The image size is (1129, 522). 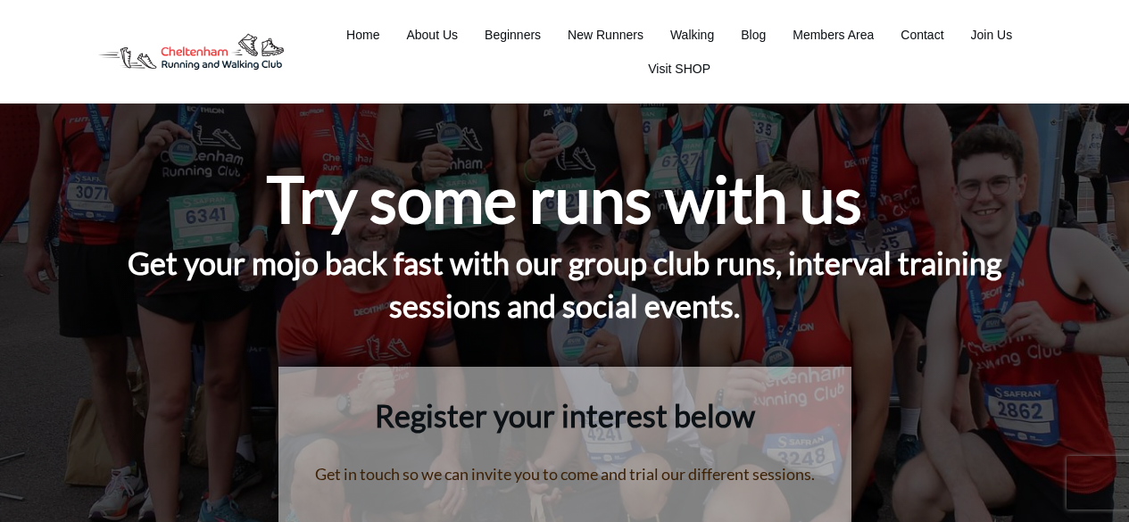 What do you see at coordinates (512, 35) in the screenshot?
I see `span: Beginners` at bounding box center [512, 35].